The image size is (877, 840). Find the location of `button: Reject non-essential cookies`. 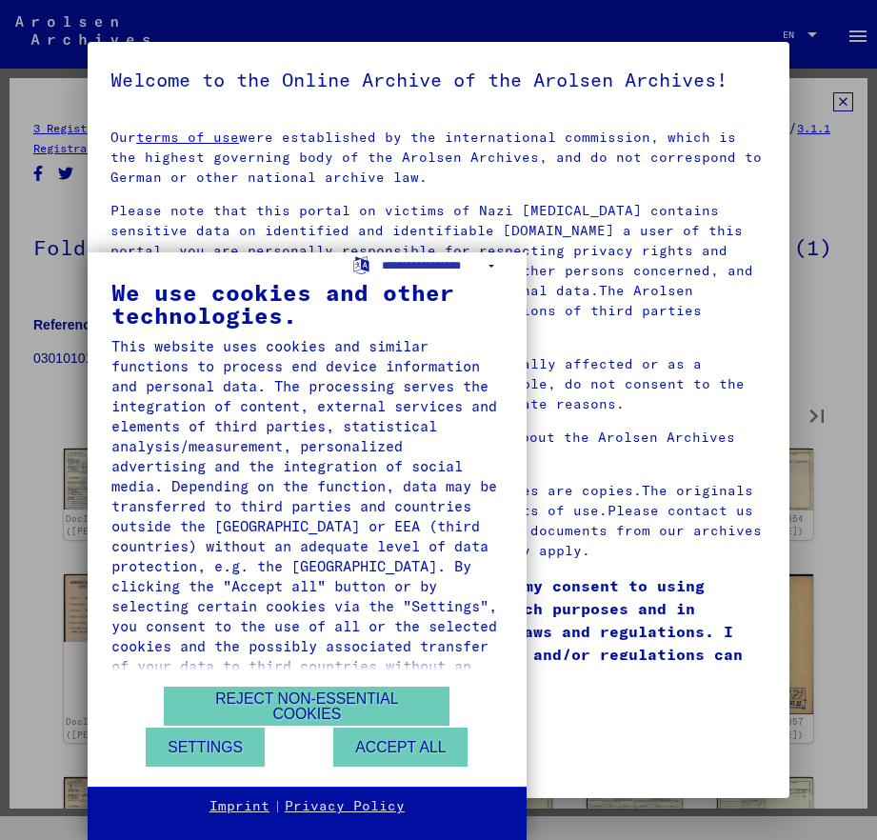

button: Reject non-essential cookies is located at coordinates (307, 706).